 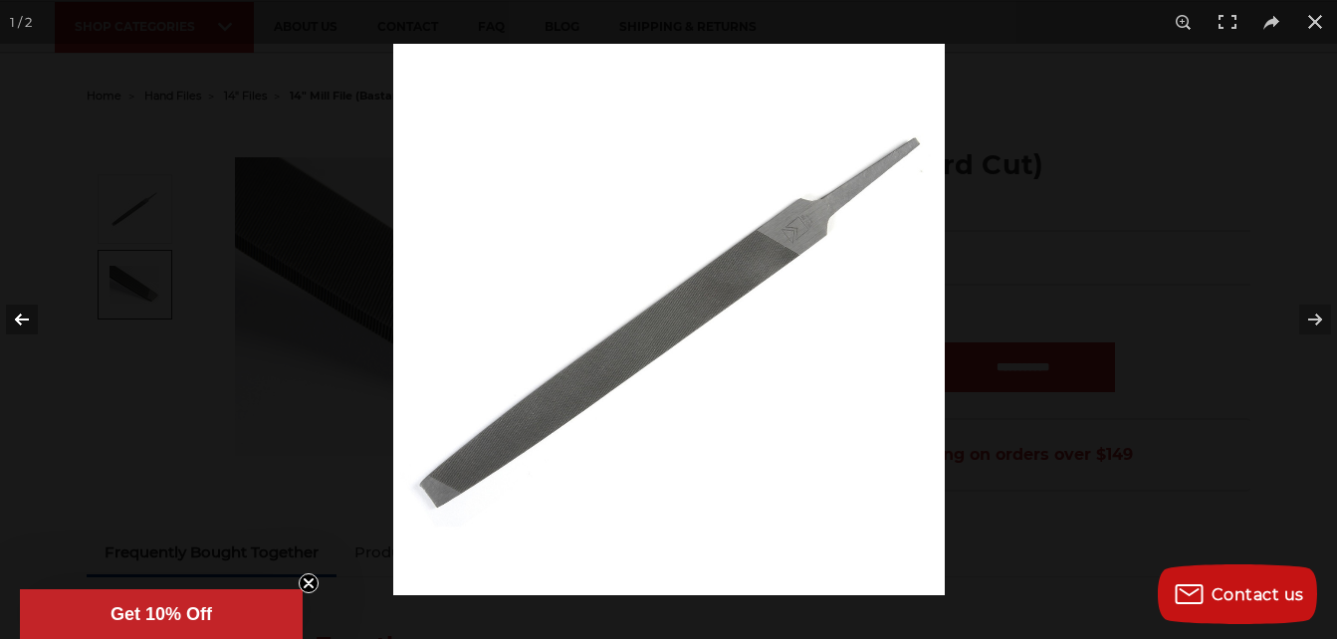 What do you see at coordinates (669, 320) in the screenshot?
I see `img: Mill_Files_Single_Bastard_Cut__79427.1570197017.jpg` at bounding box center [669, 320].